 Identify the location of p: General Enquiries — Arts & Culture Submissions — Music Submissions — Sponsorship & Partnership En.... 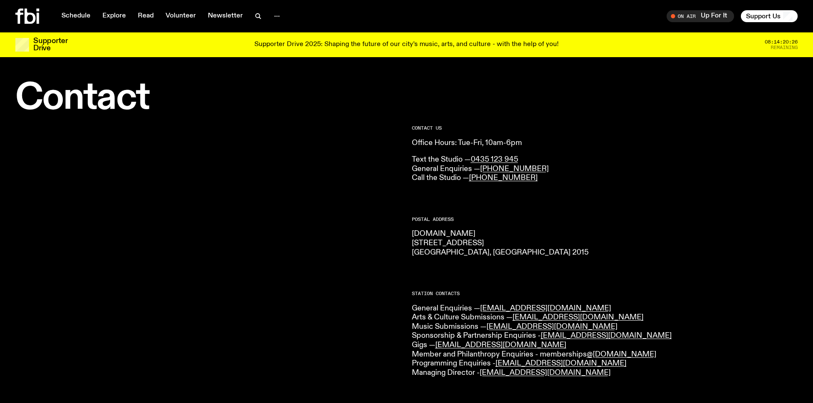
(605, 341).